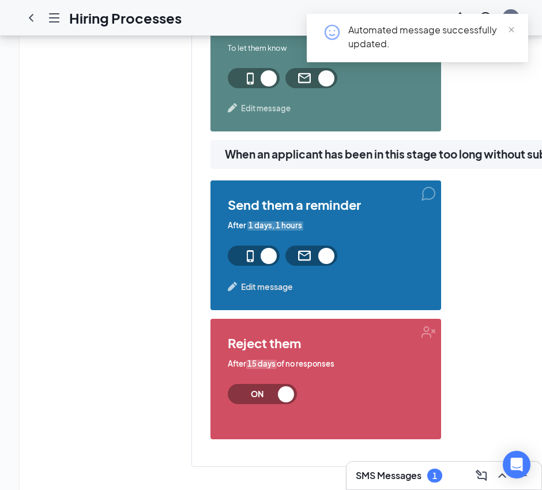 Image resolution: width=542 pixels, height=490 pixels. What do you see at coordinates (517, 465) in the screenshot?
I see `div: Open Intercom Messenger` at bounding box center [517, 465].